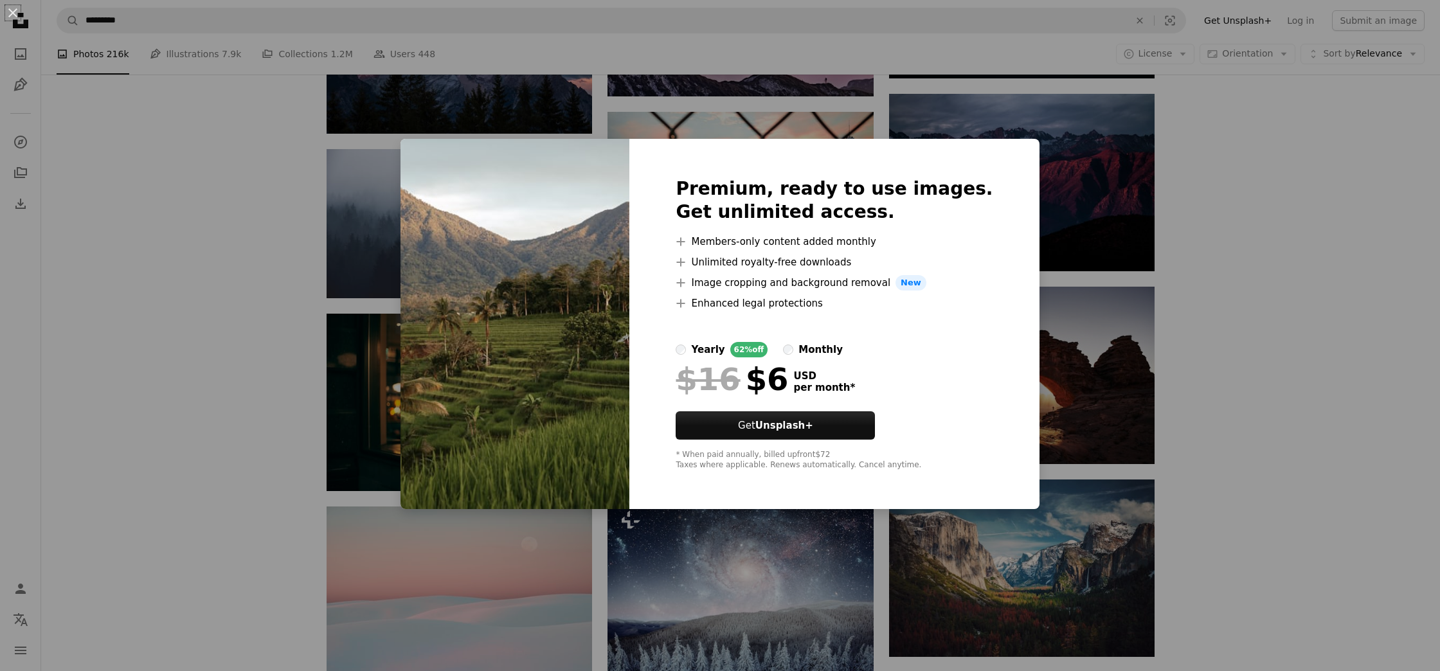  I want to click on button: GetUnsplash+, so click(775, 426).